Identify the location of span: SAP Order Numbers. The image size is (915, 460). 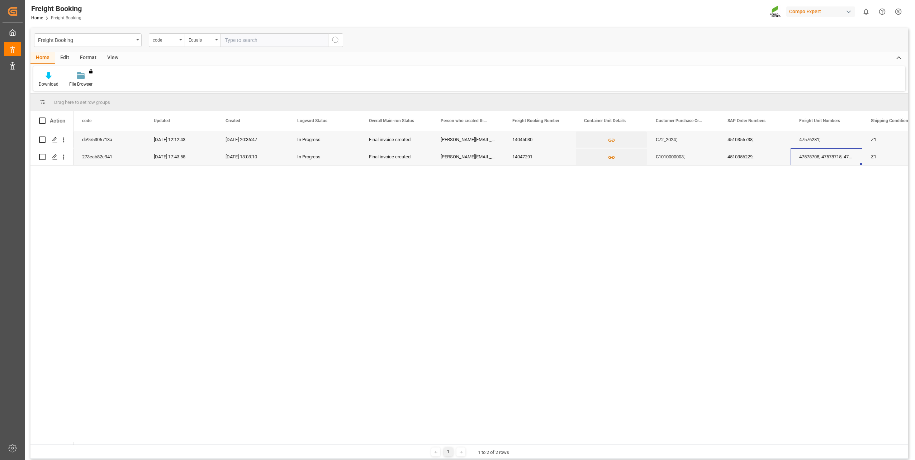
(746, 121).